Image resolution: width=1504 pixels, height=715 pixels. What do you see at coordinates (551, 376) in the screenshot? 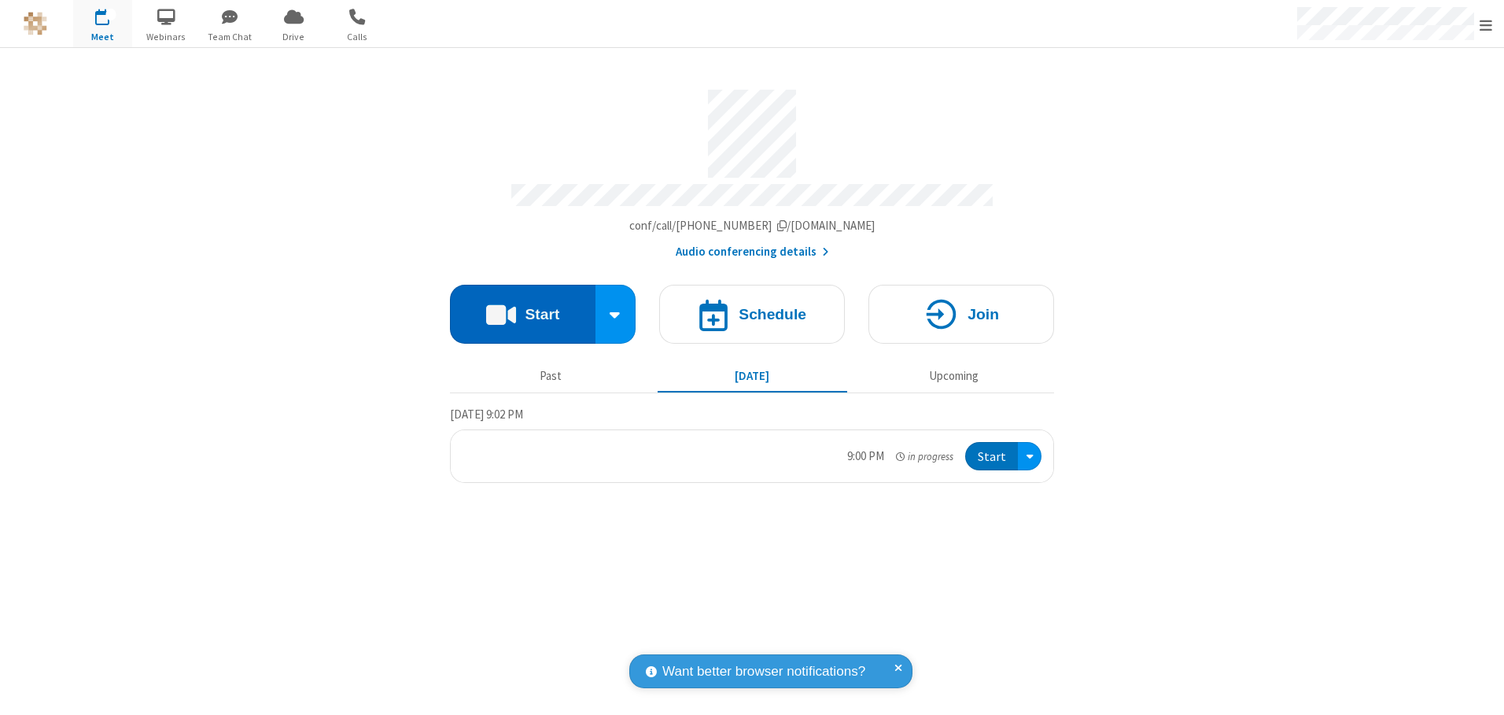
I see `button: Past` at bounding box center [551, 376].